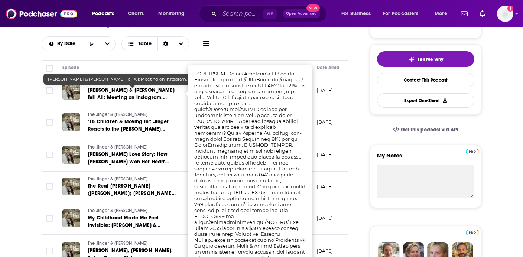 Image resolution: width=523 pixels, height=257 pixels. What do you see at coordinates (505, 14) in the screenshot?
I see `button: Show profile menu` at bounding box center [505, 14].